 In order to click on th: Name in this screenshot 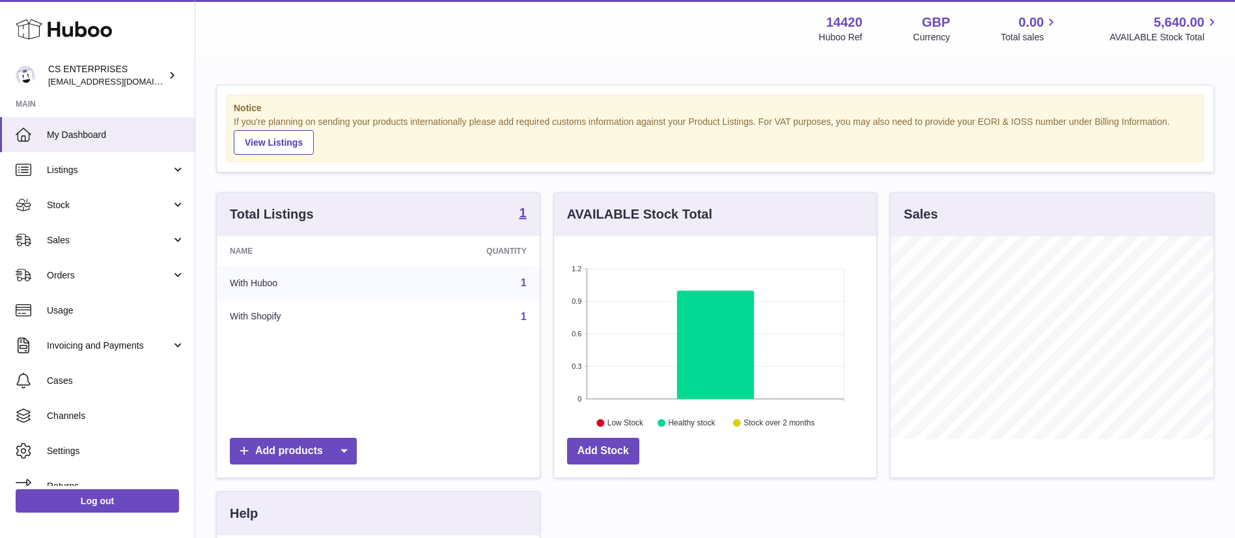, I will do `click(303, 251)`.